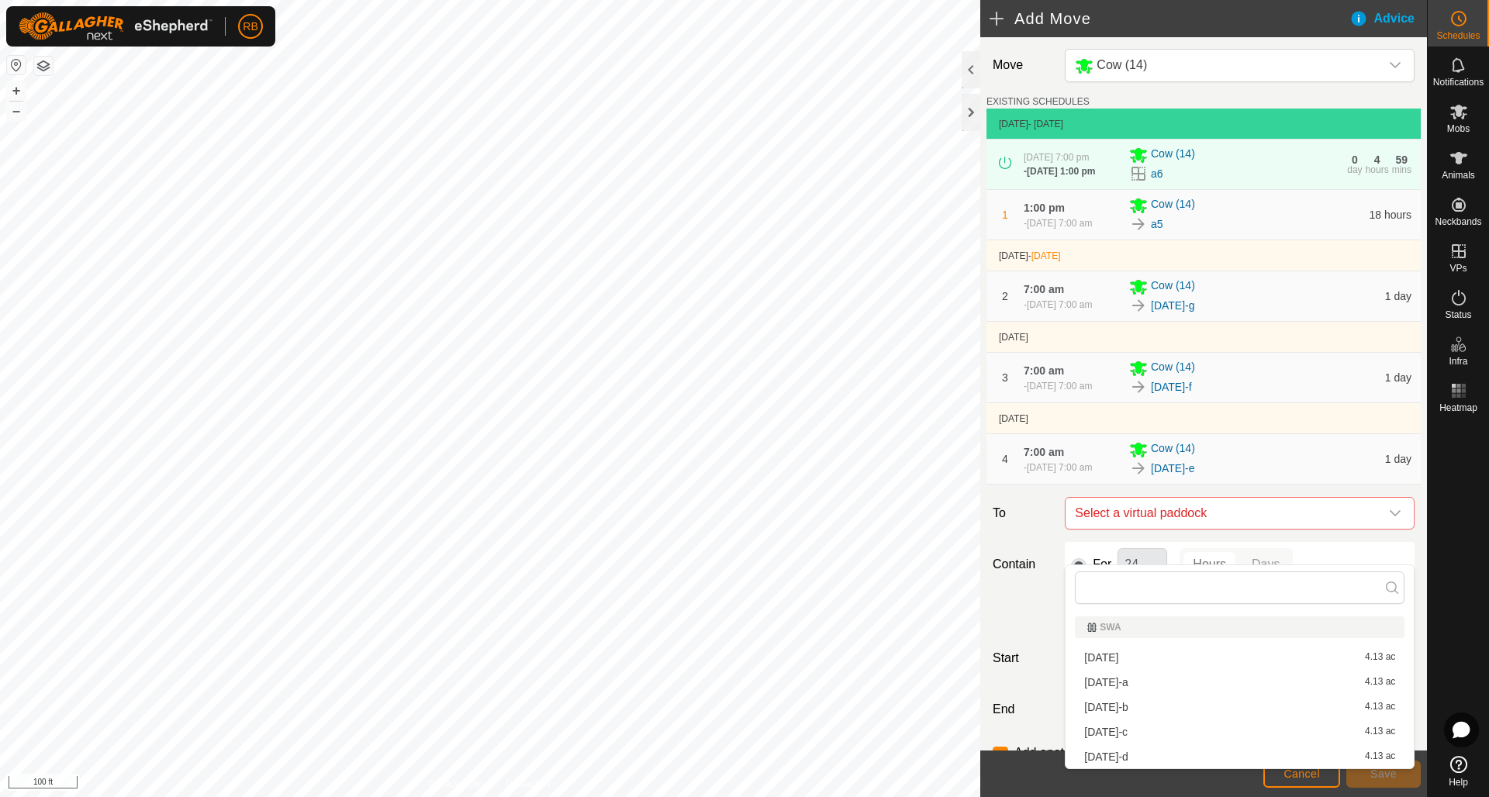 This screenshot has width=1489, height=797. Describe the element at coordinates (1239, 682) in the screenshot. I see `li: aug12-a` at that location.